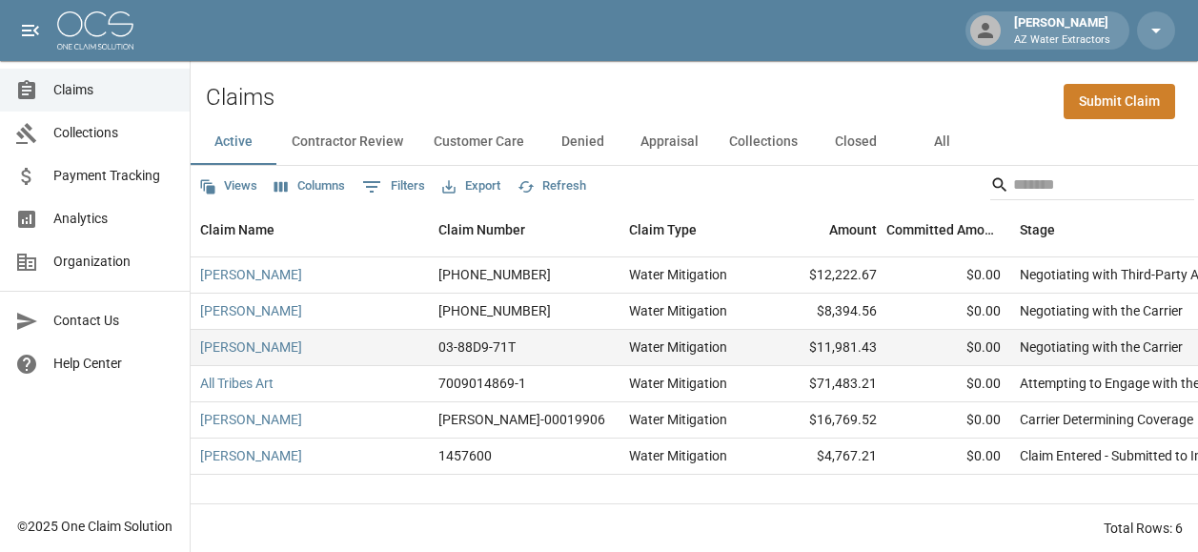  Describe the element at coordinates (495, 311) in the screenshot. I see `div: 01-009-101738` at that location.